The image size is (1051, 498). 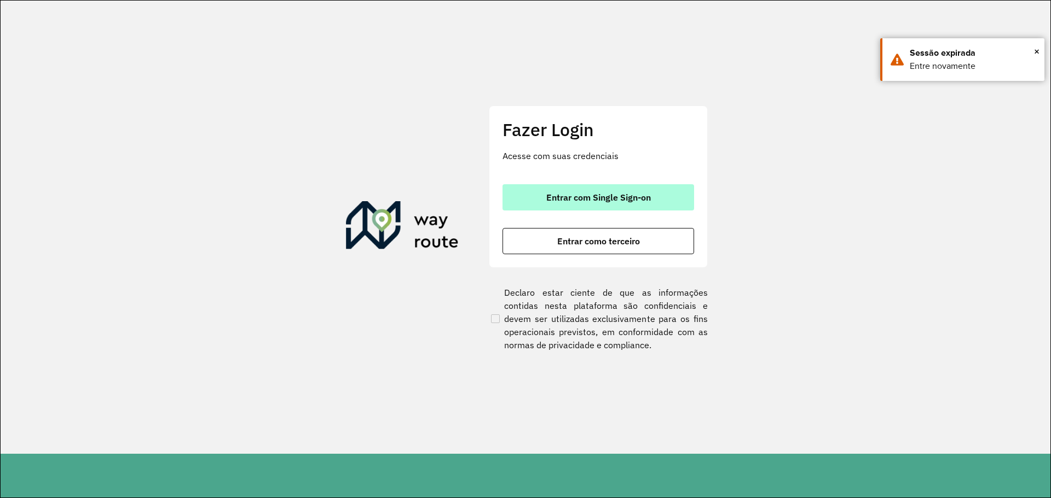 I want to click on p: Acesse com suas credenciais, so click(x=598, y=156).